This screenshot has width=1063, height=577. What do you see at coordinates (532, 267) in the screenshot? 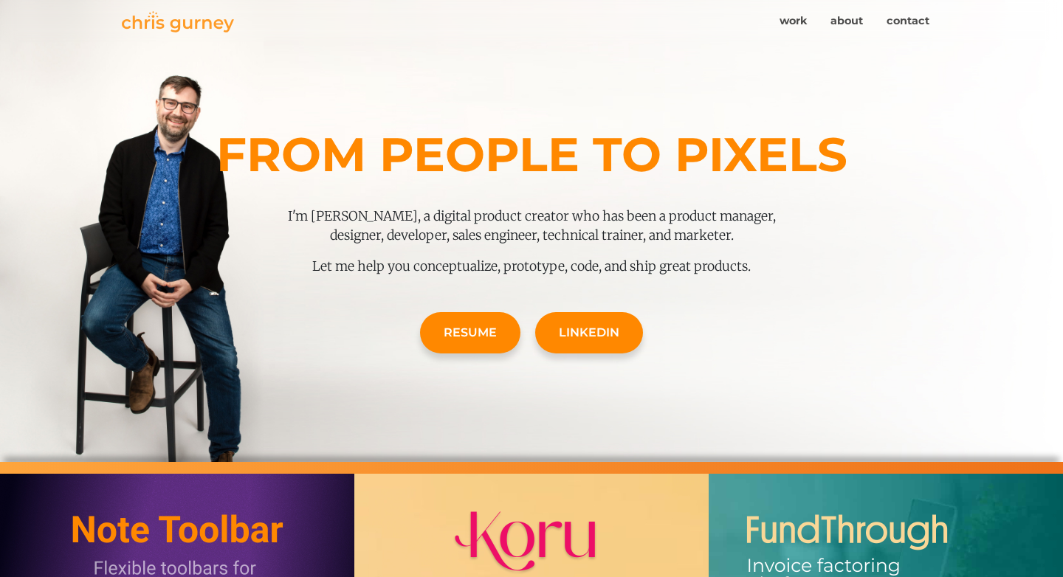
I see `p: Let me help you conceptualize, prototype, code, and ship great products.` at bounding box center [532, 267].